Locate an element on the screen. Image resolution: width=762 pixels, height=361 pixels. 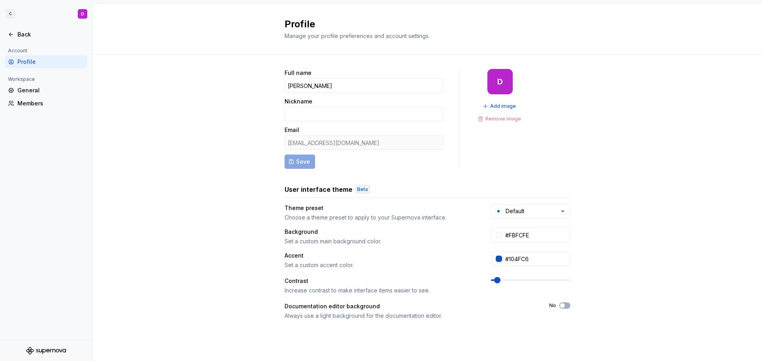
div: Set a custom main background color. is located at coordinates (380, 242).